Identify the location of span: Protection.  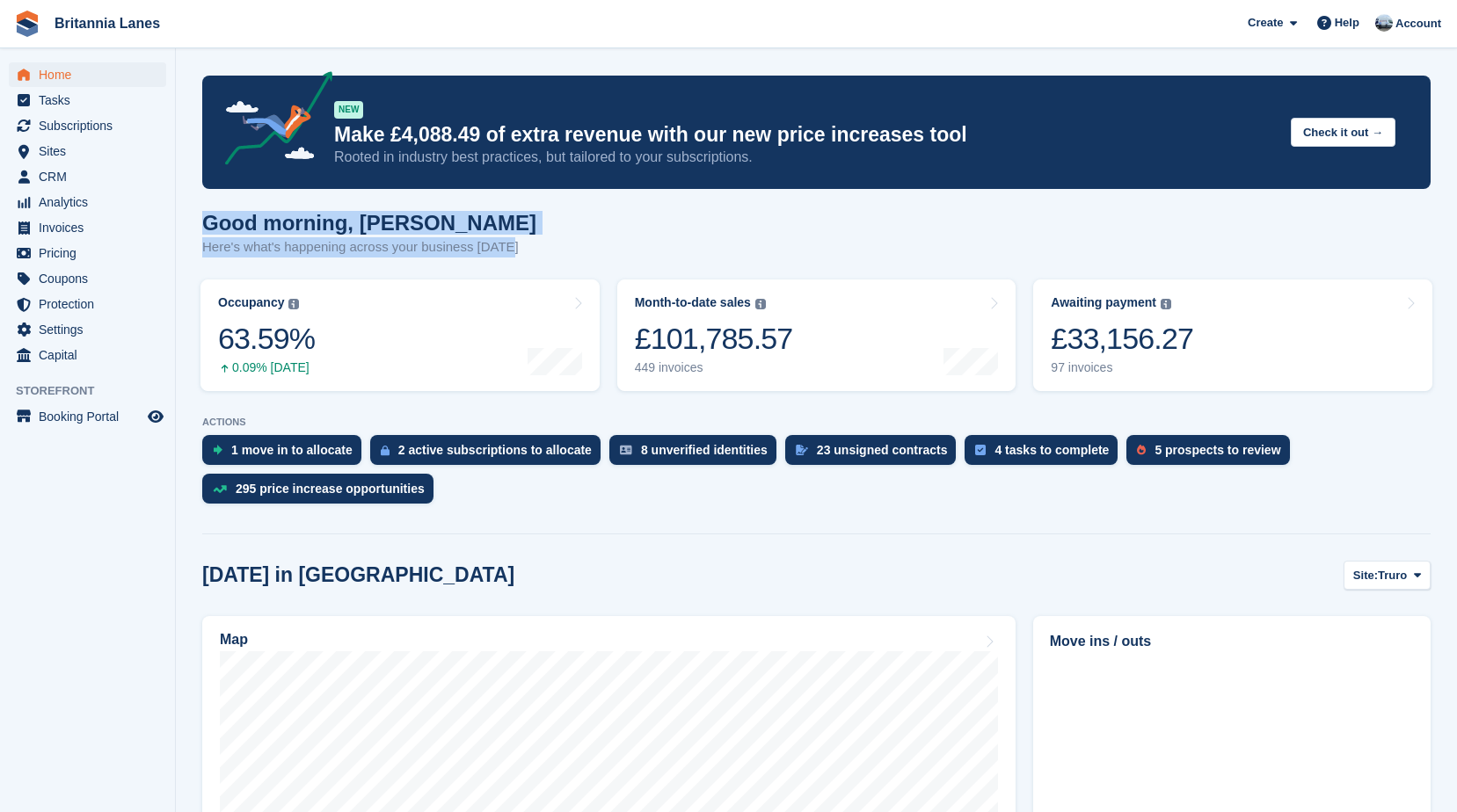
(92, 304).